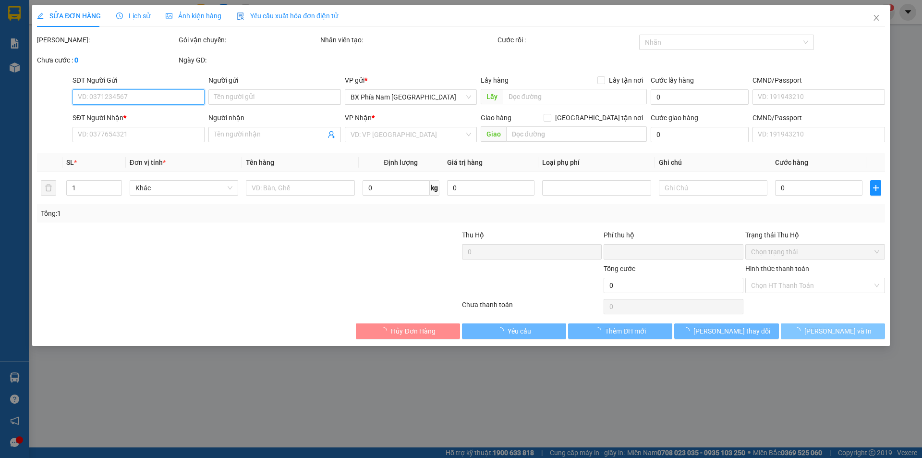 The width and height of the screenshot is (922, 458). What do you see at coordinates (713, 188) in the screenshot?
I see `input: Ghi Chú` at bounding box center [713, 188].